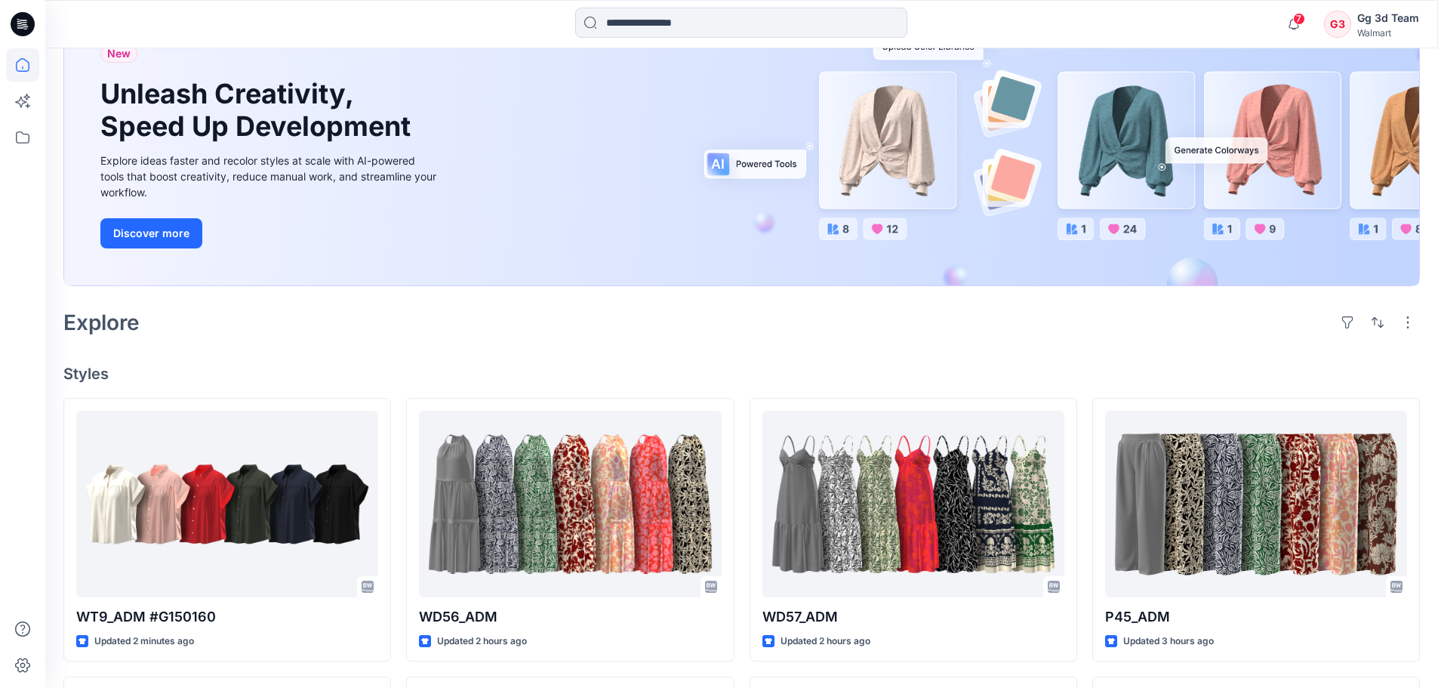 Image resolution: width=1438 pixels, height=688 pixels. What do you see at coordinates (1299, 19) in the screenshot?
I see `span: 7` at bounding box center [1299, 19].